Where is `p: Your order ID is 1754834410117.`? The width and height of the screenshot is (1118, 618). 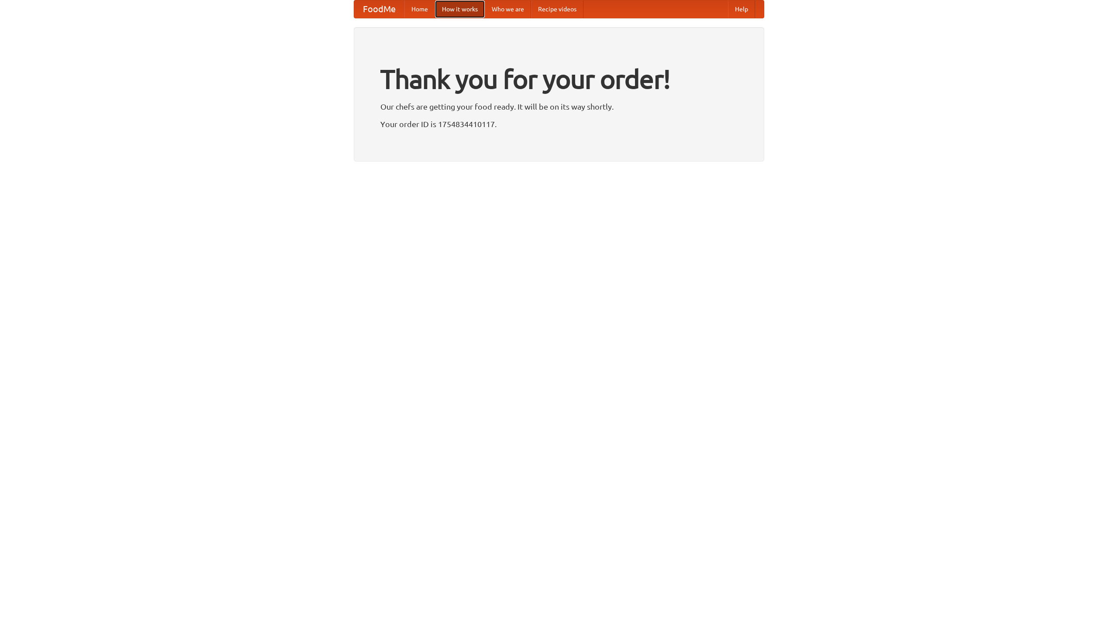
p: Your order ID is 1754834410117. is located at coordinates (559, 124).